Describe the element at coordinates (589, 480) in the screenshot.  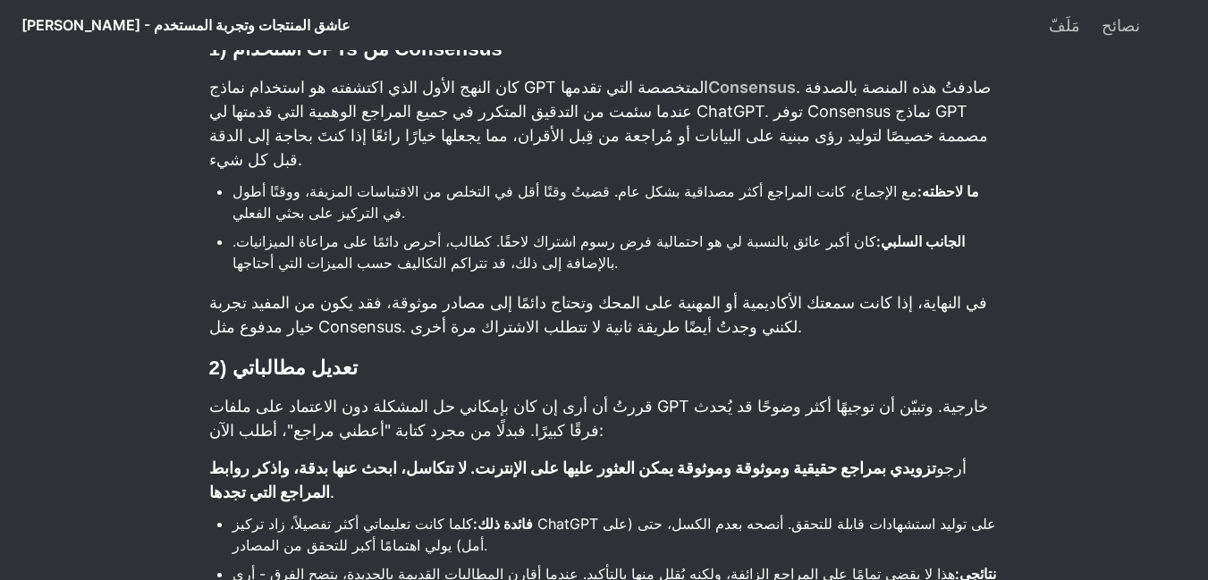
I see `font: تزويدي بمراجع حقيقية وموثوقة وموثوقة يمكن العثور عليها على الإنترنت. لا تتكاسل، ابحث عنها بدقة، و...` at that location.